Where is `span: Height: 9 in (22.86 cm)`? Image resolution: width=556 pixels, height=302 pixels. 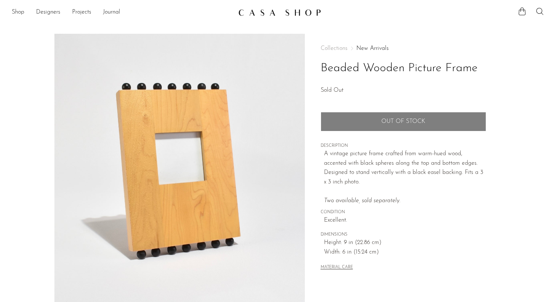 span: Height: 9 in (22.86 cm) is located at coordinates (405, 243).